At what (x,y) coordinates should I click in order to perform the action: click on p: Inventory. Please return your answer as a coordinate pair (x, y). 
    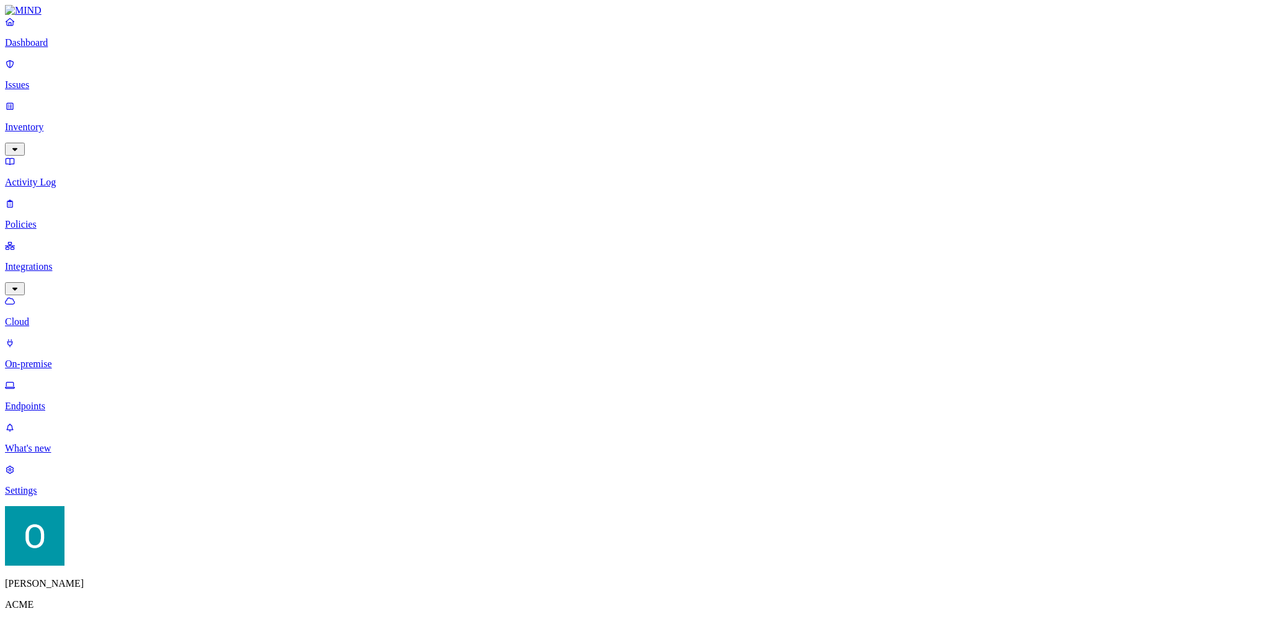
    Looking at the image, I should click on (635, 127).